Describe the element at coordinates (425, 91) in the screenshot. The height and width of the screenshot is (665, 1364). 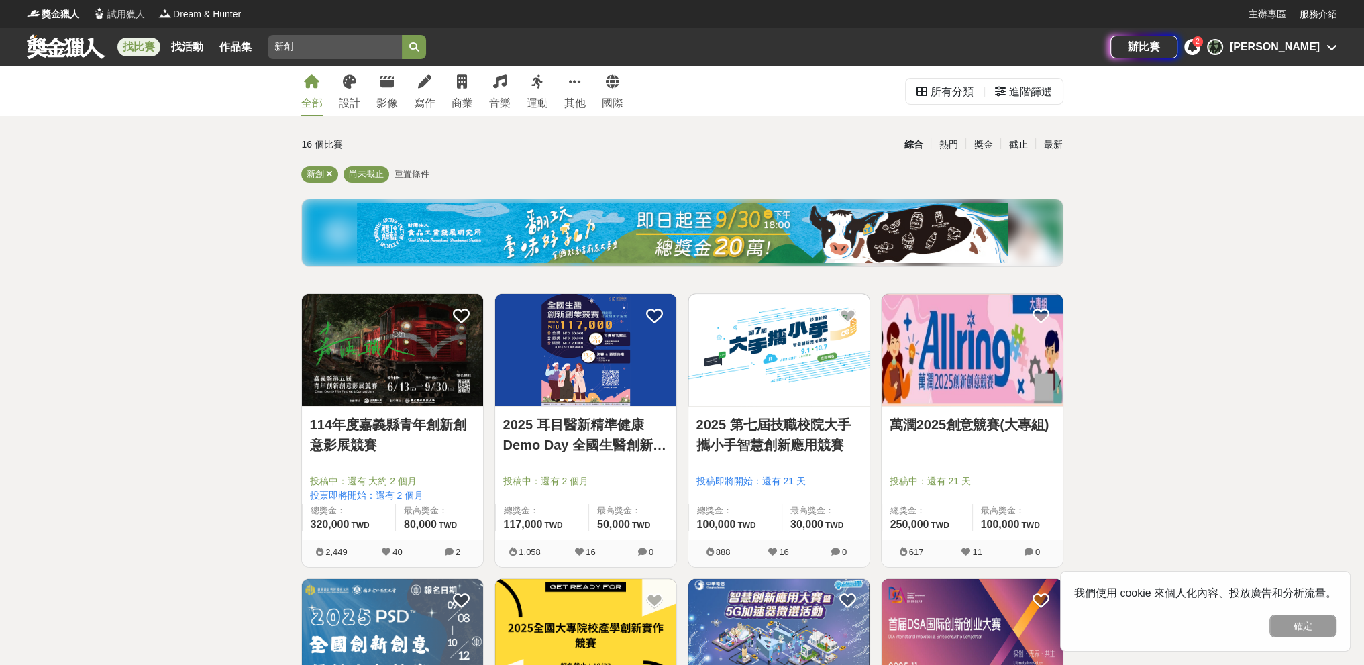
I see `a: 寫作` at that location.